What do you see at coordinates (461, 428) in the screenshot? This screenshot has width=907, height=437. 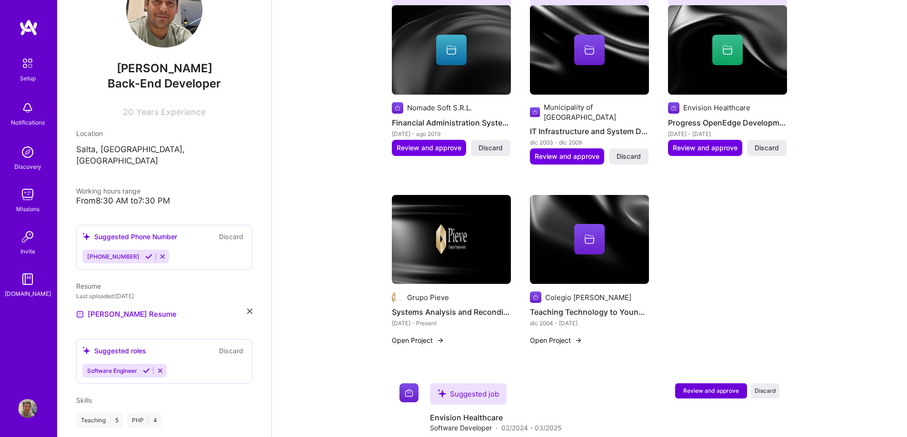 I see `span: Software Developer` at bounding box center [461, 428].